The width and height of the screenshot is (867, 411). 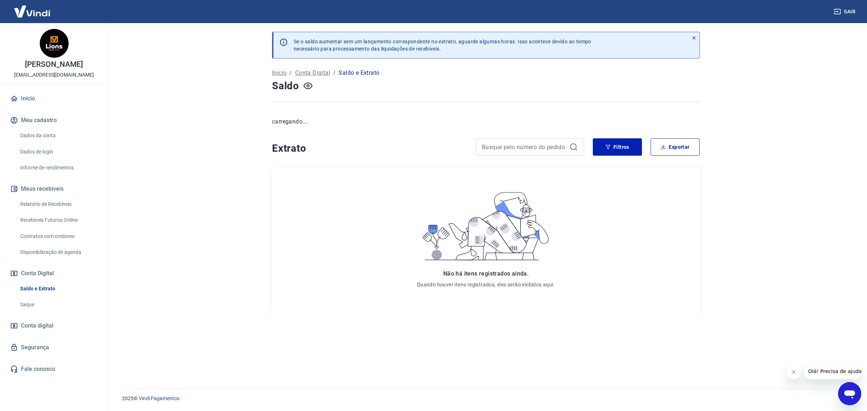 I want to click on a: Conta Digital, so click(x=312, y=73).